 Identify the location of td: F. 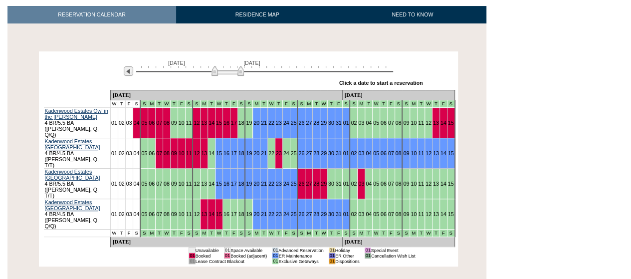
(129, 233).